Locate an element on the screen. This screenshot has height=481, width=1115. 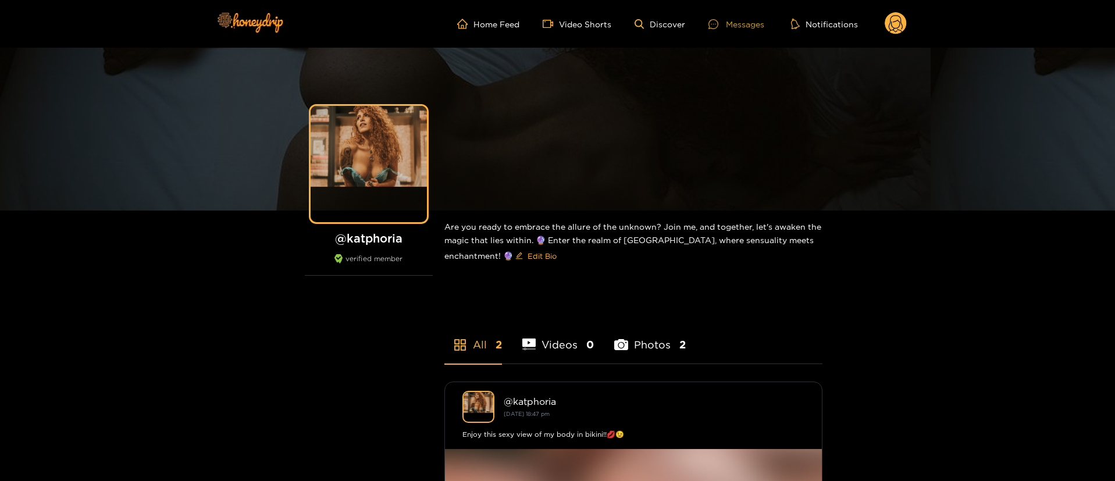
li: Photos is located at coordinates (650, 337).